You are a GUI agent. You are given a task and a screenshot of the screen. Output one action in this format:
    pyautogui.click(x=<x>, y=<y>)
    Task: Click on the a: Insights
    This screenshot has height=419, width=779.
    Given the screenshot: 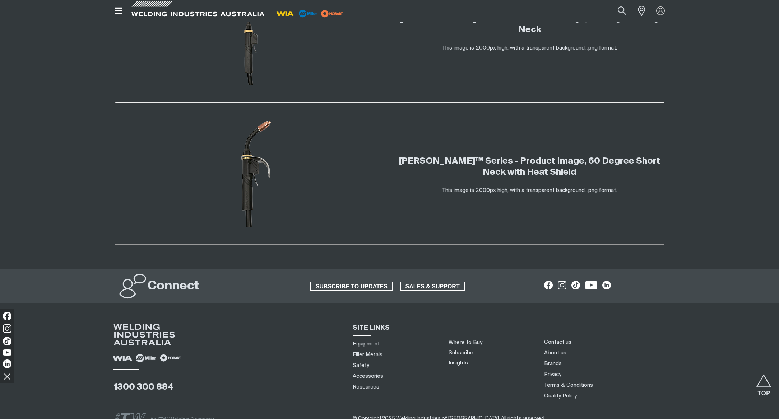 What is the action you would take?
    pyautogui.click(x=458, y=363)
    